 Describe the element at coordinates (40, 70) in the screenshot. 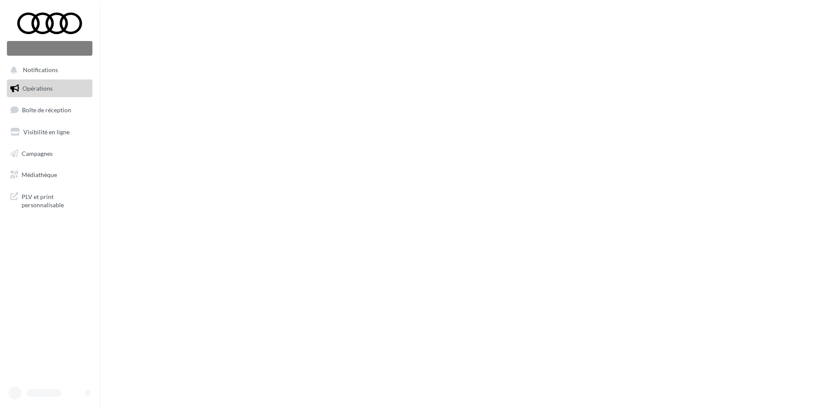

I see `span: Notifications` at that location.